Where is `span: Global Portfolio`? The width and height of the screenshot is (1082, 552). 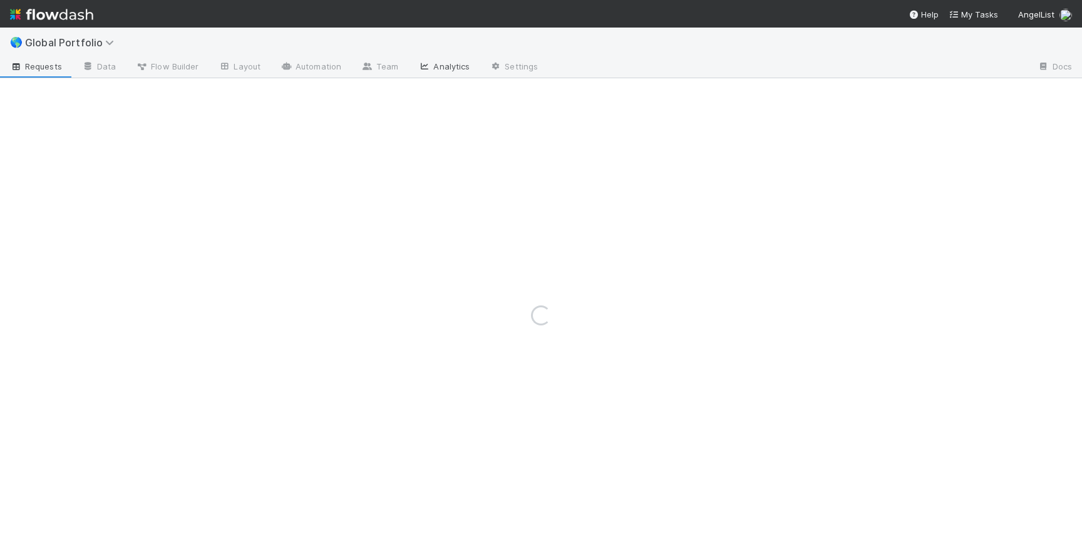
span: Global Portfolio is located at coordinates (73, 43).